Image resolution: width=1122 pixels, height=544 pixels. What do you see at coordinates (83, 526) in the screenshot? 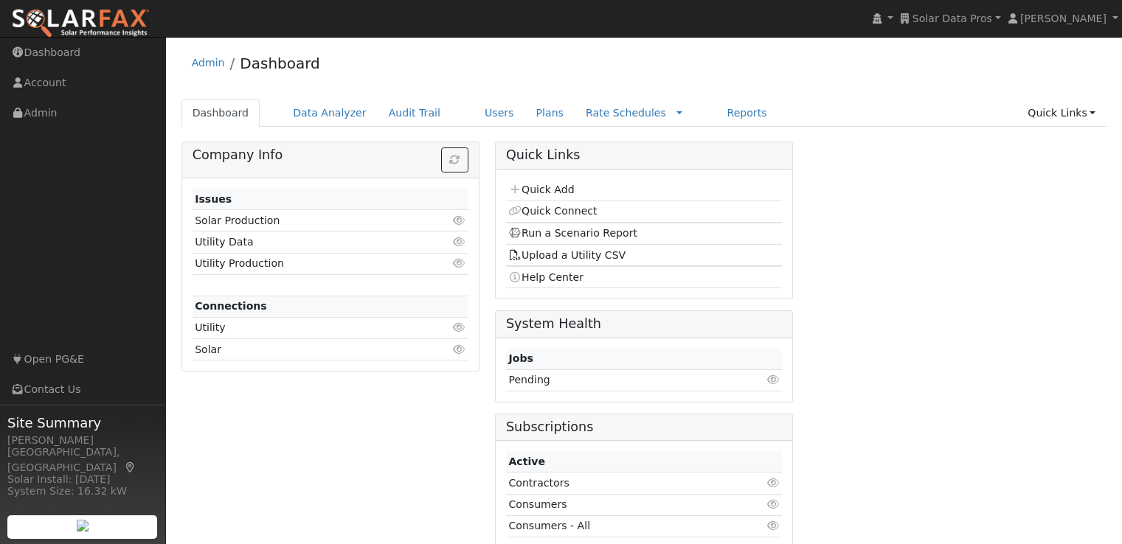
I see `img: retrieve` at bounding box center [83, 526].